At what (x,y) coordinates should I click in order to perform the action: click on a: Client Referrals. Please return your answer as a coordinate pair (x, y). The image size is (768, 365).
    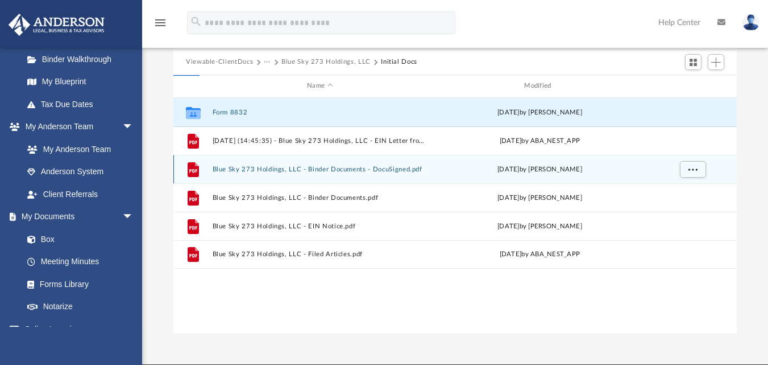
    Looking at the image, I should click on (80, 194).